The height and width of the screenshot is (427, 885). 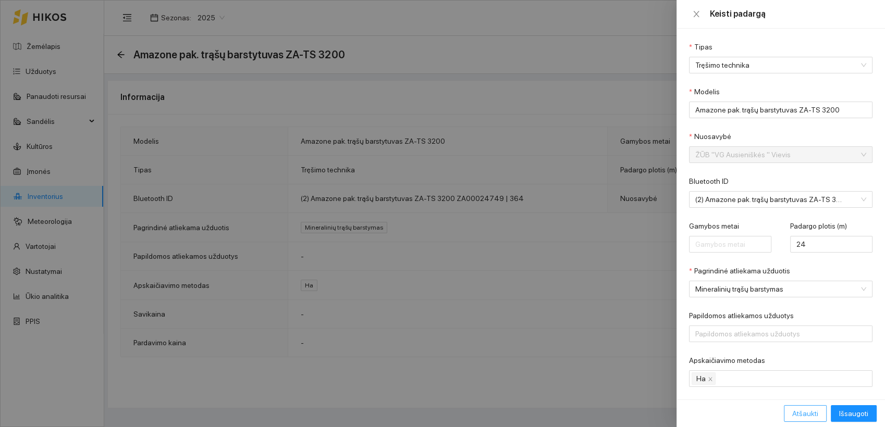 I want to click on label: Nuosavybė, so click(x=710, y=137).